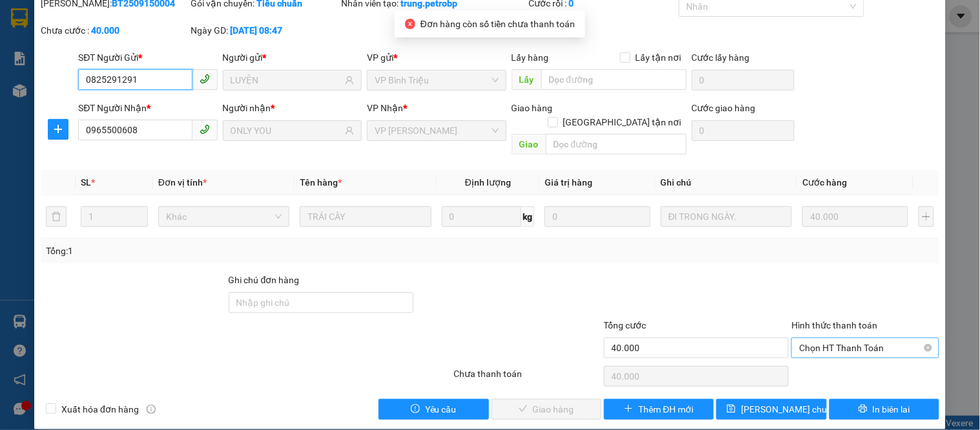 This screenshot has height=430, width=980. I want to click on span: SL, so click(86, 182).